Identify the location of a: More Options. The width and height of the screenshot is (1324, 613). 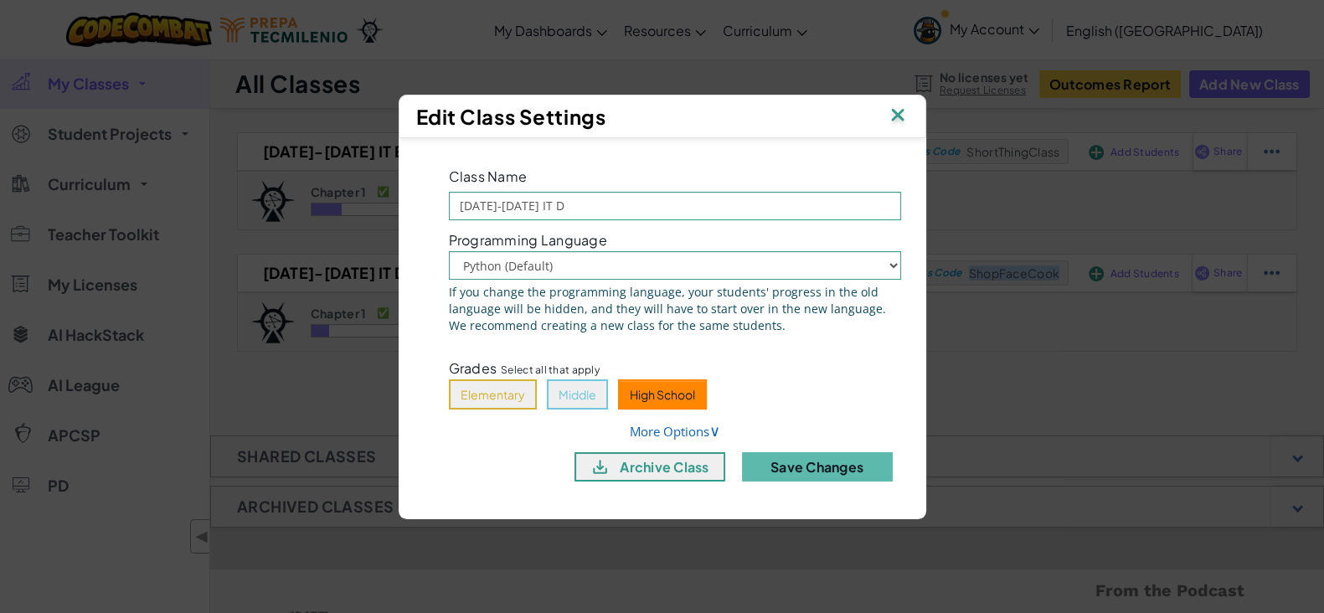
(675, 431).